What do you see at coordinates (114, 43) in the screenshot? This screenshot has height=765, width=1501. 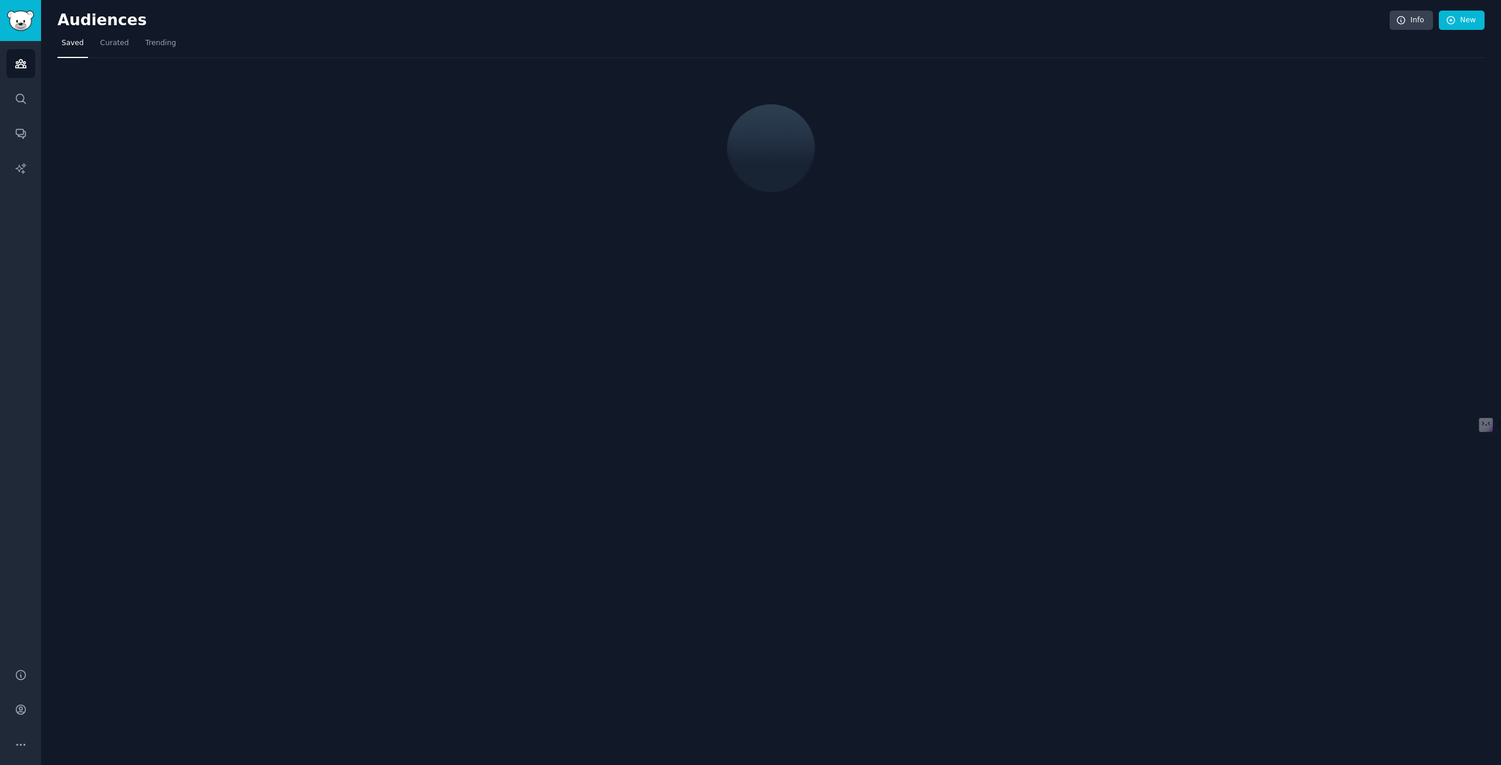 I see `span: Curated` at bounding box center [114, 43].